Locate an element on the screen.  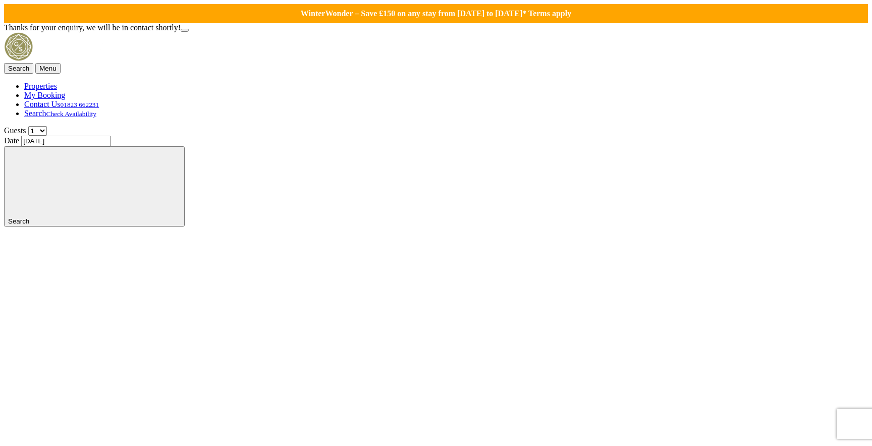
span: Menu is located at coordinates (47, 68).